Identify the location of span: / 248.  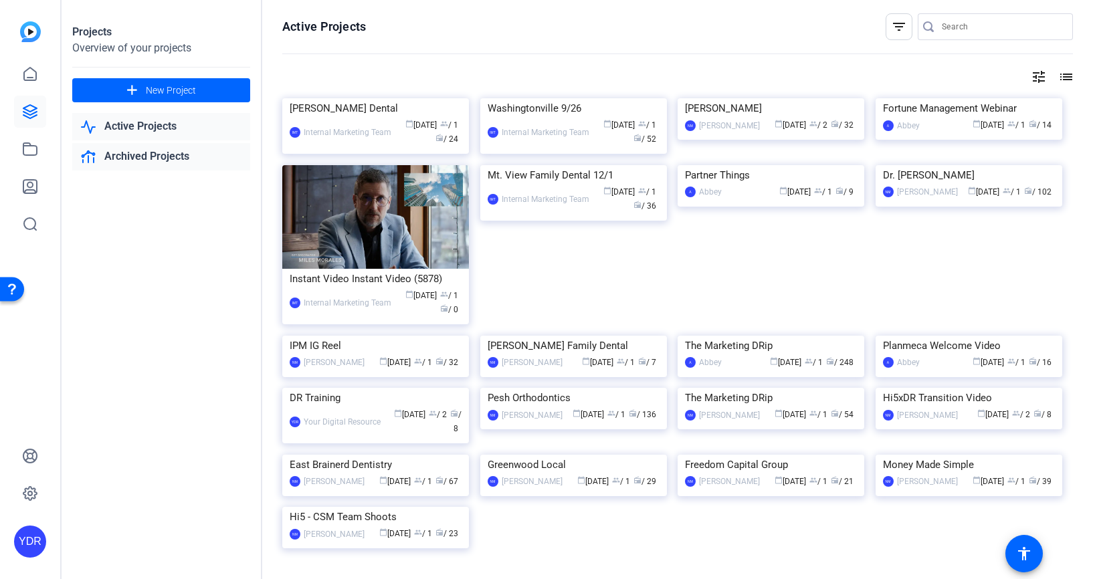
(839, 362).